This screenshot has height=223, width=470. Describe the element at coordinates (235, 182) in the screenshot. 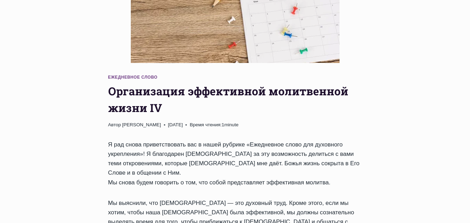

I see `p: Мы снова будем говорить о том, что собой представляет эффективная молитва.` at that location.